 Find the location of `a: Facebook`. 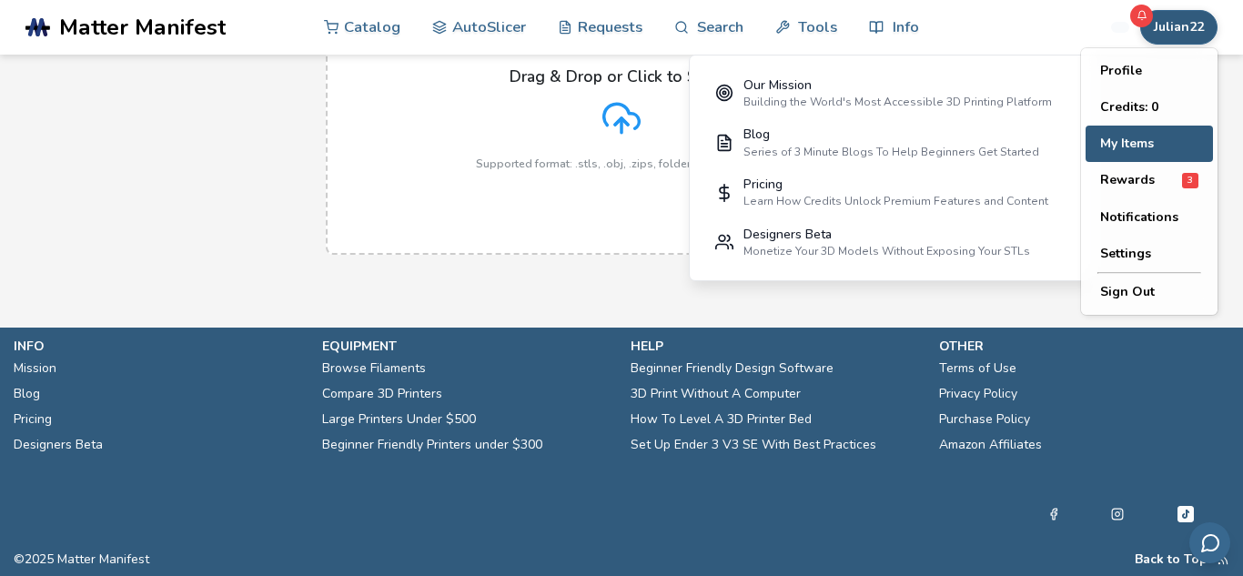

a: Facebook is located at coordinates (1054, 514).